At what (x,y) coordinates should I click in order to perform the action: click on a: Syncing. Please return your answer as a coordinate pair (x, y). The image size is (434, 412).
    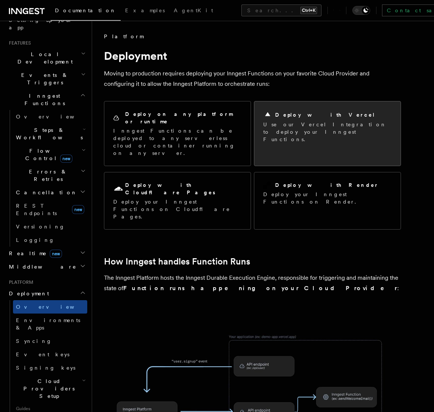
    Looking at the image, I should click on (50, 341).